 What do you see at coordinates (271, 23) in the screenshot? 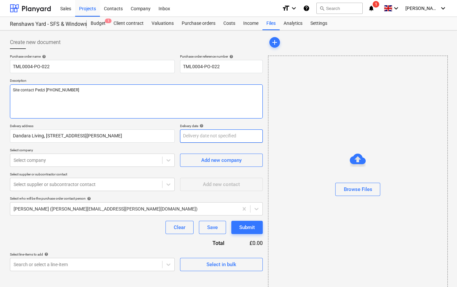
I see `div: Files` at bounding box center [271, 23].